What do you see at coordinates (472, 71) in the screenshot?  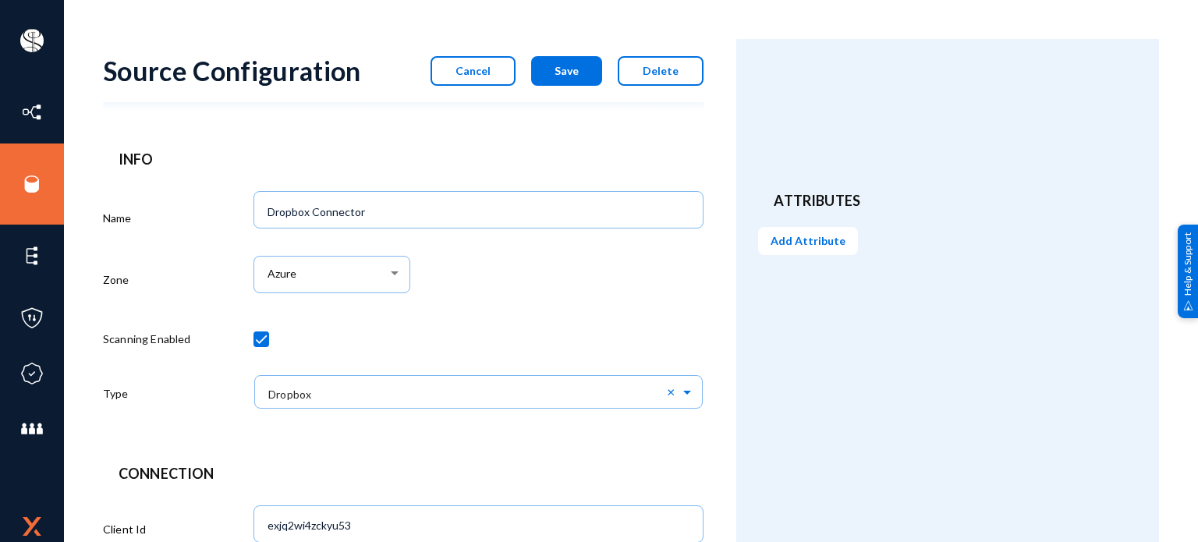 I see `button: Cancel` at bounding box center [472, 71].